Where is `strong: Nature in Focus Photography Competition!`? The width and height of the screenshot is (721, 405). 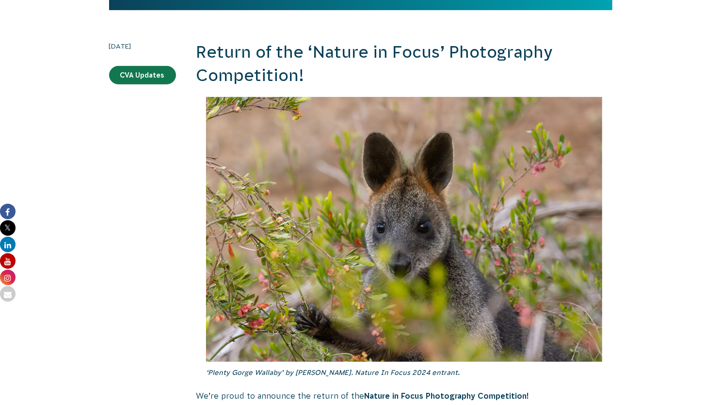
strong: Nature in Focus Photography Competition! is located at coordinates (447, 395).